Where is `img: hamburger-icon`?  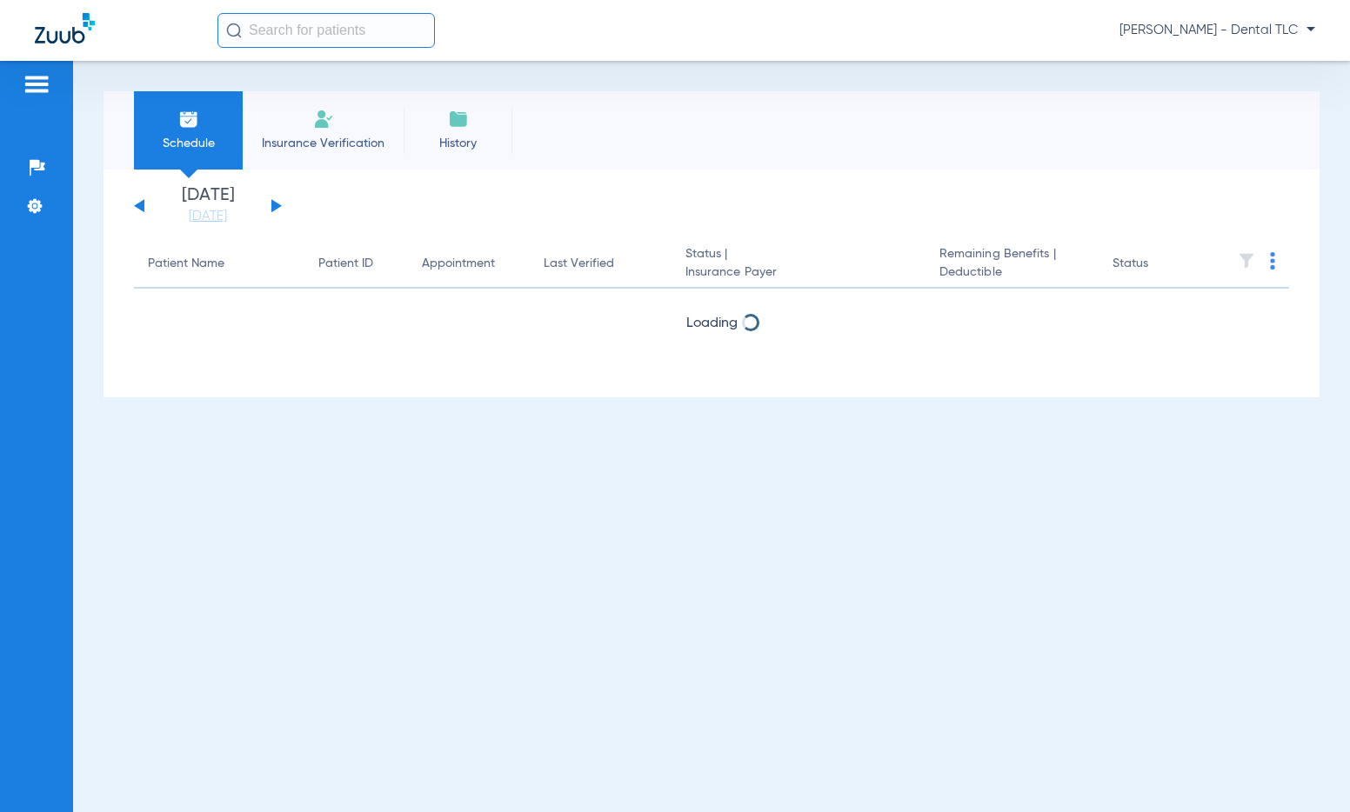
img: hamburger-icon is located at coordinates (37, 84).